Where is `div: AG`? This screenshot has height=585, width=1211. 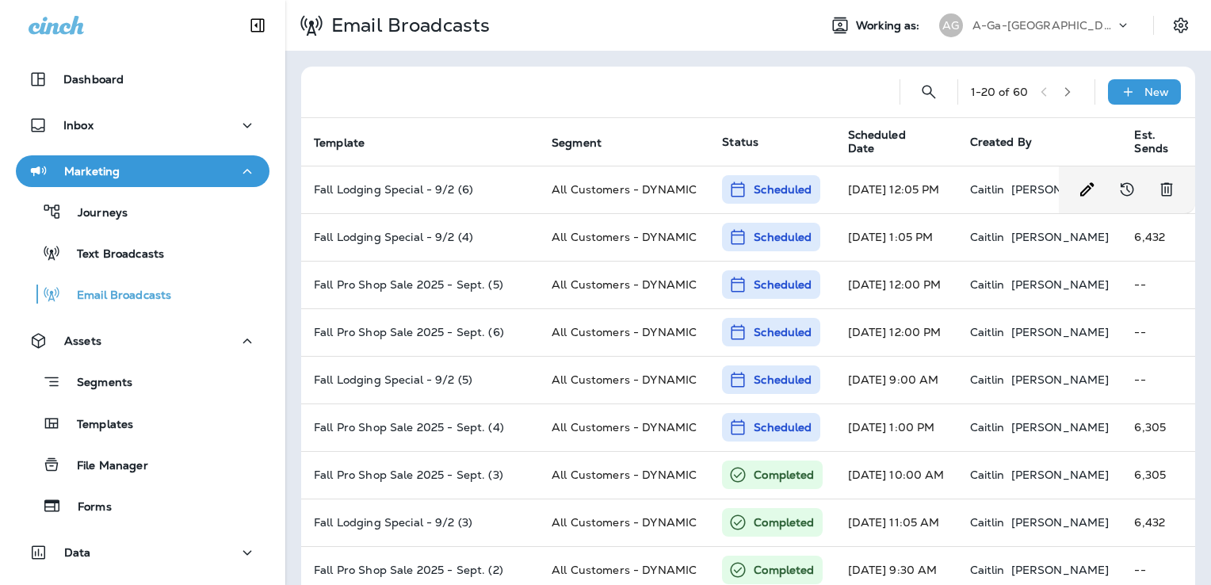 div: AG is located at coordinates (951, 25).